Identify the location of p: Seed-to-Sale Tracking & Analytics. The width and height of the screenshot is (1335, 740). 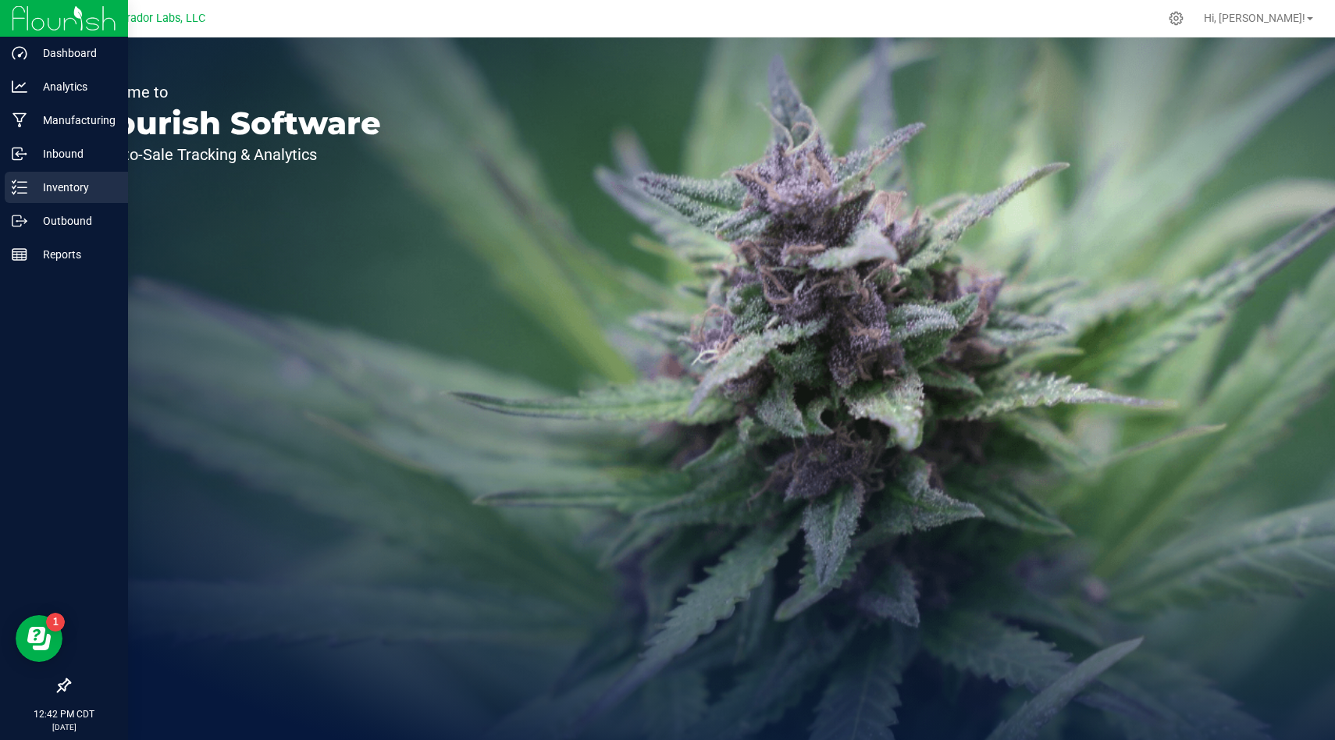
(233, 155).